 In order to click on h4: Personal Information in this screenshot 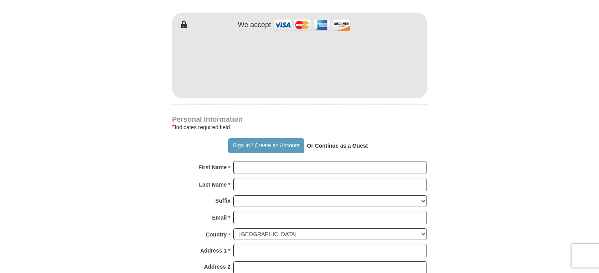, I will do `click(300, 119)`.